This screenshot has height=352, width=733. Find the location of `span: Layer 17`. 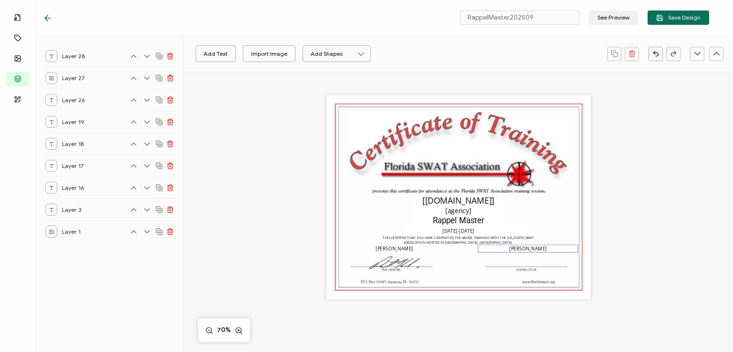

span: Layer 17 is located at coordinates (76, 166).